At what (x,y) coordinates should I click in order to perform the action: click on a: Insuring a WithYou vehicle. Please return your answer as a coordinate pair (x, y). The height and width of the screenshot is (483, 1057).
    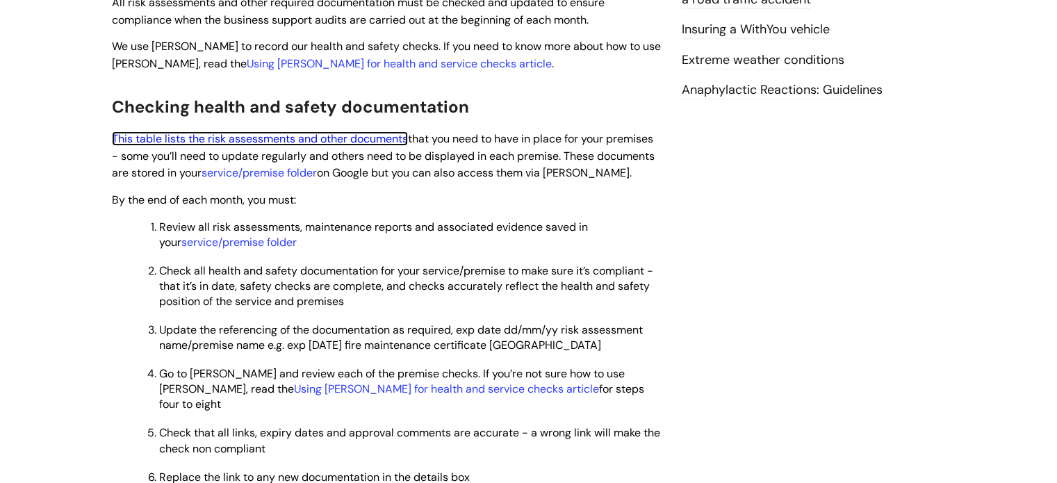
    Looking at the image, I should click on (755, 30).